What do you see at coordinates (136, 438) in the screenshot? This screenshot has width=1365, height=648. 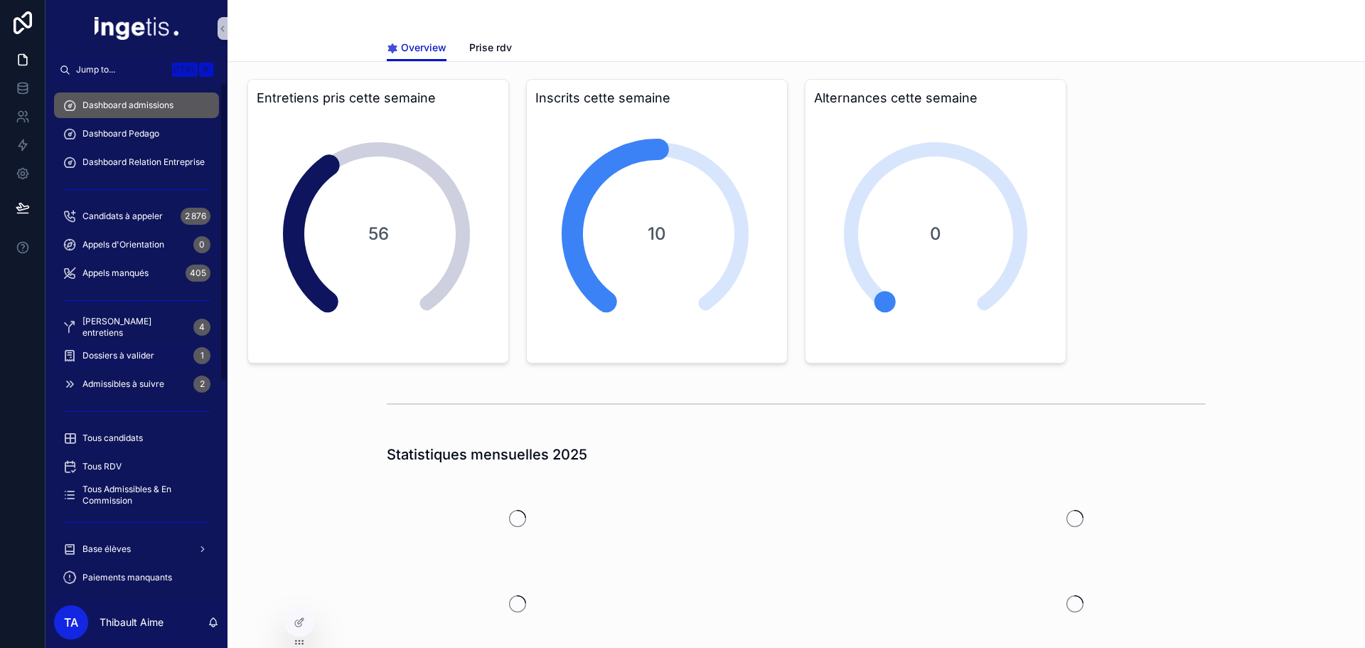 I see `a: Tous candidats` at bounding box center [136, 438].